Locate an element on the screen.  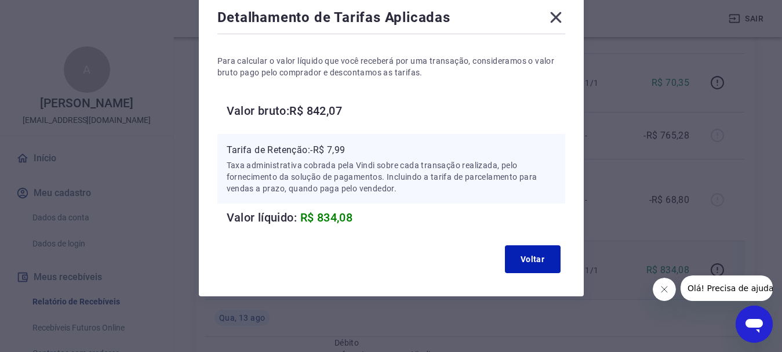
h6: Valor bruto: R$ 842,07 is located at coordinates (396, 111).